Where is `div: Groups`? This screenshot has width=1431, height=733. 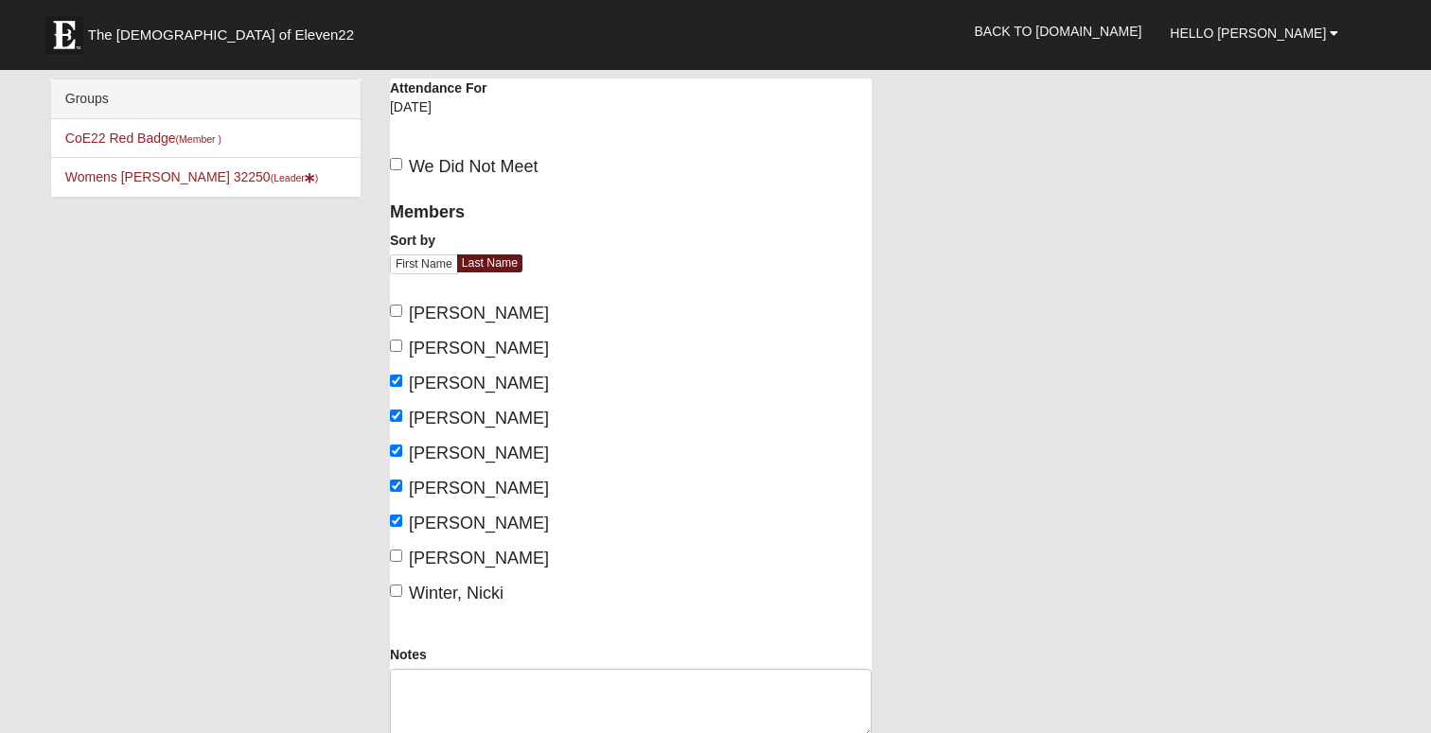
div: Groups is located at coordinates (205, 99).